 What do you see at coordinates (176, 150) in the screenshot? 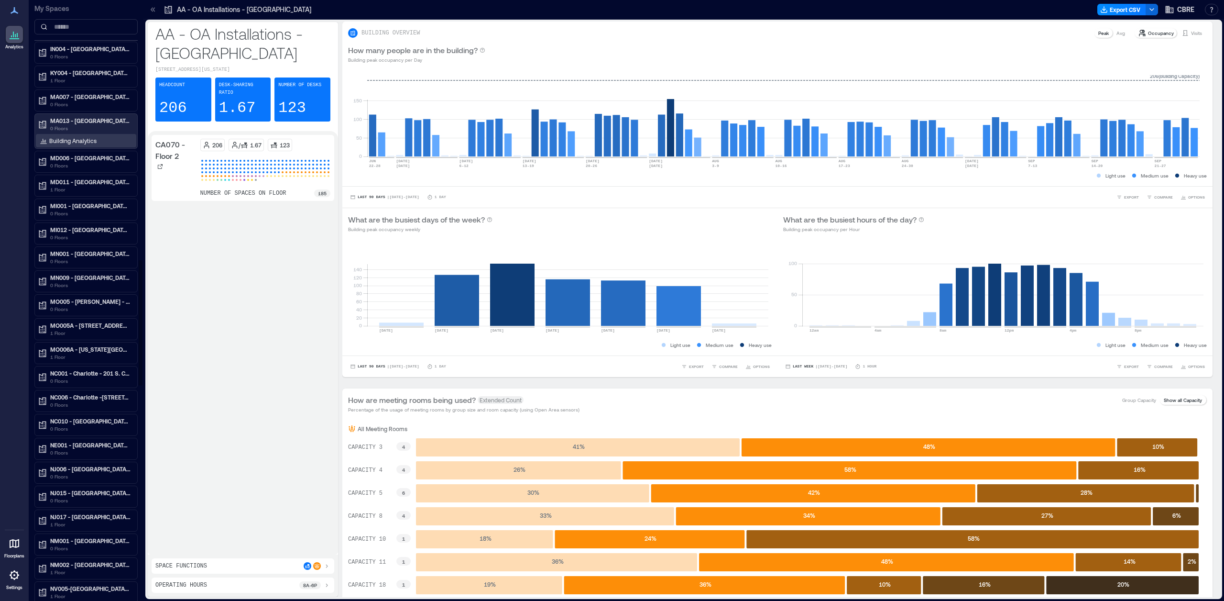
I see `p: CA070 - Floor 2` at bounding box center [176, 150].